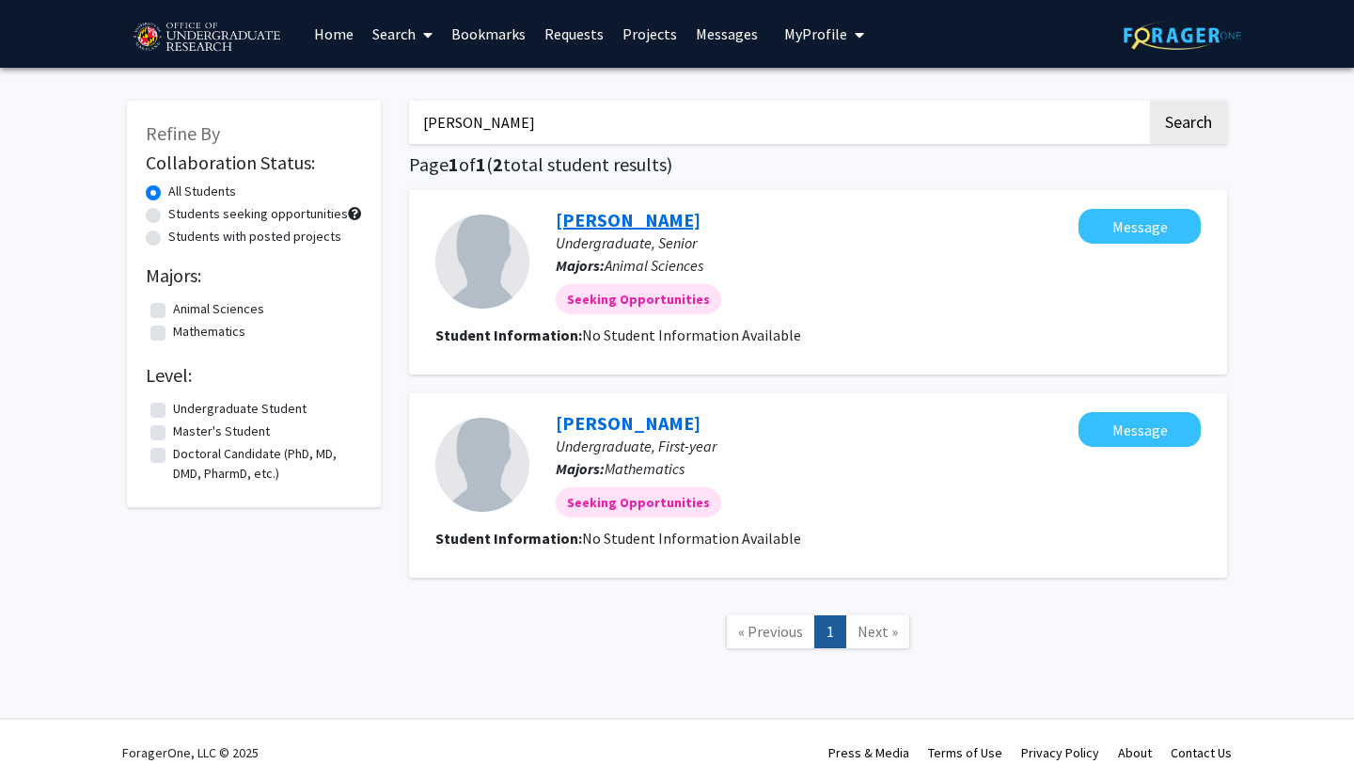 The width and height of the screenshot is (1354, 764). I want to click on a: Search, so click(403, 34).